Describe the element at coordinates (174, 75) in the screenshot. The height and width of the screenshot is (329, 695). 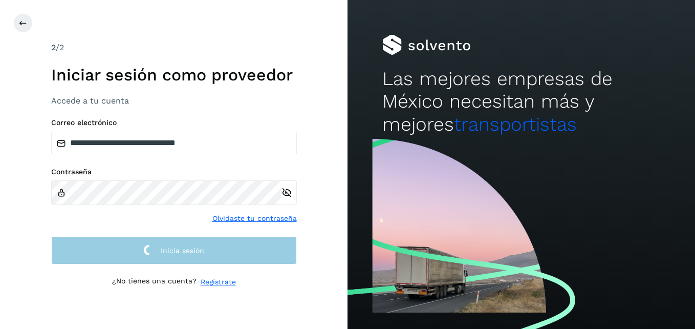
I see `h1: Iniciar sesión como proveedor` at that location.